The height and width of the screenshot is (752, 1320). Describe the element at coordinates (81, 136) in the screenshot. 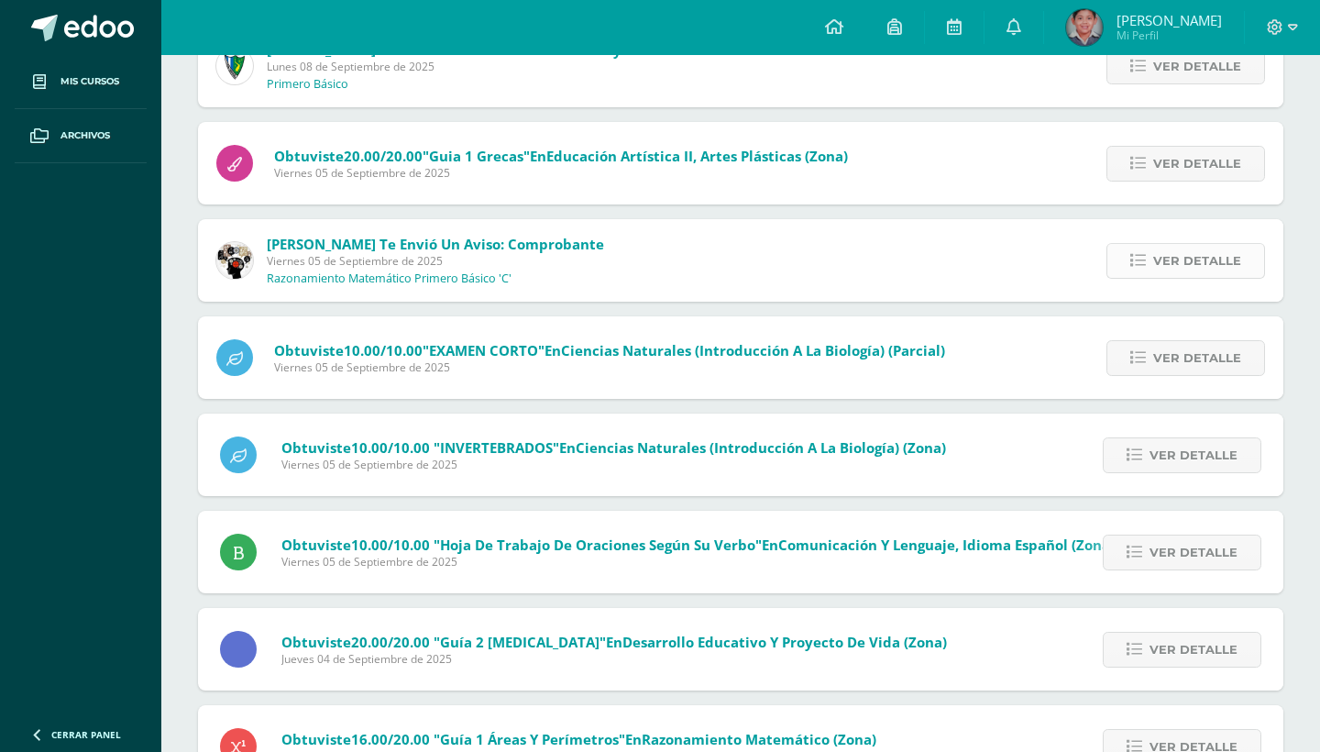

I see `a: Archivos` at that location.